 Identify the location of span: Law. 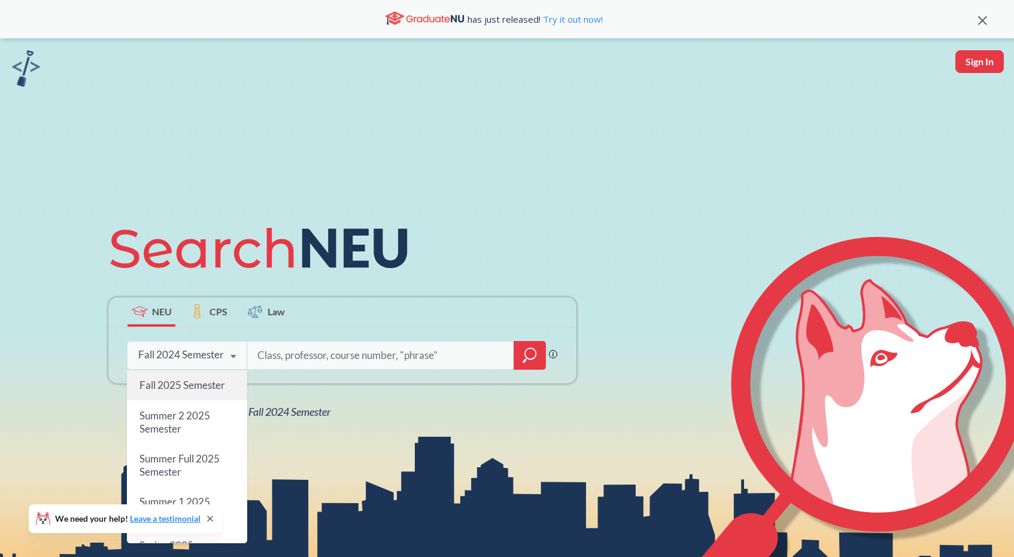
(276, 311).